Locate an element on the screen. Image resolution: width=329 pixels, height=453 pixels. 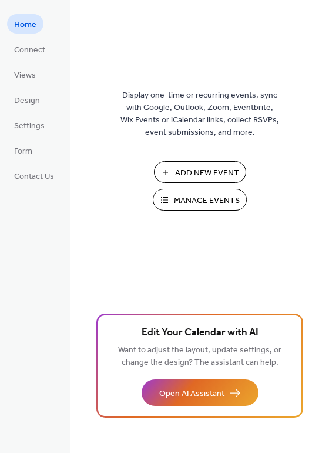
span: Settings is located at coordinates (29, 126).